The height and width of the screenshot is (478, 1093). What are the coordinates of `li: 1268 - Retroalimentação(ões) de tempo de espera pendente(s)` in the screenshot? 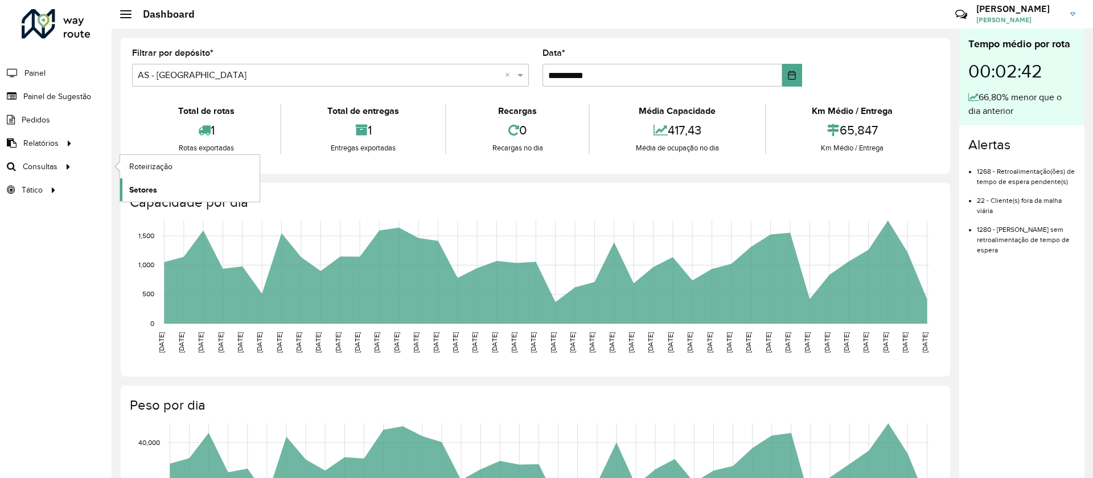 It's located at (1026, 172).